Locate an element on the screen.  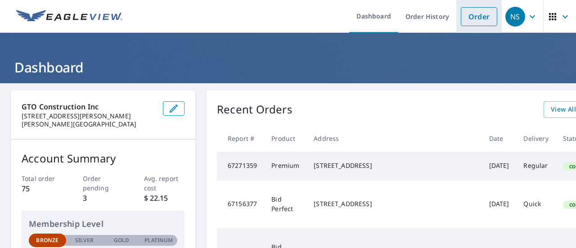
p: GTO Construction Inc is located at coordinates (89, 107).